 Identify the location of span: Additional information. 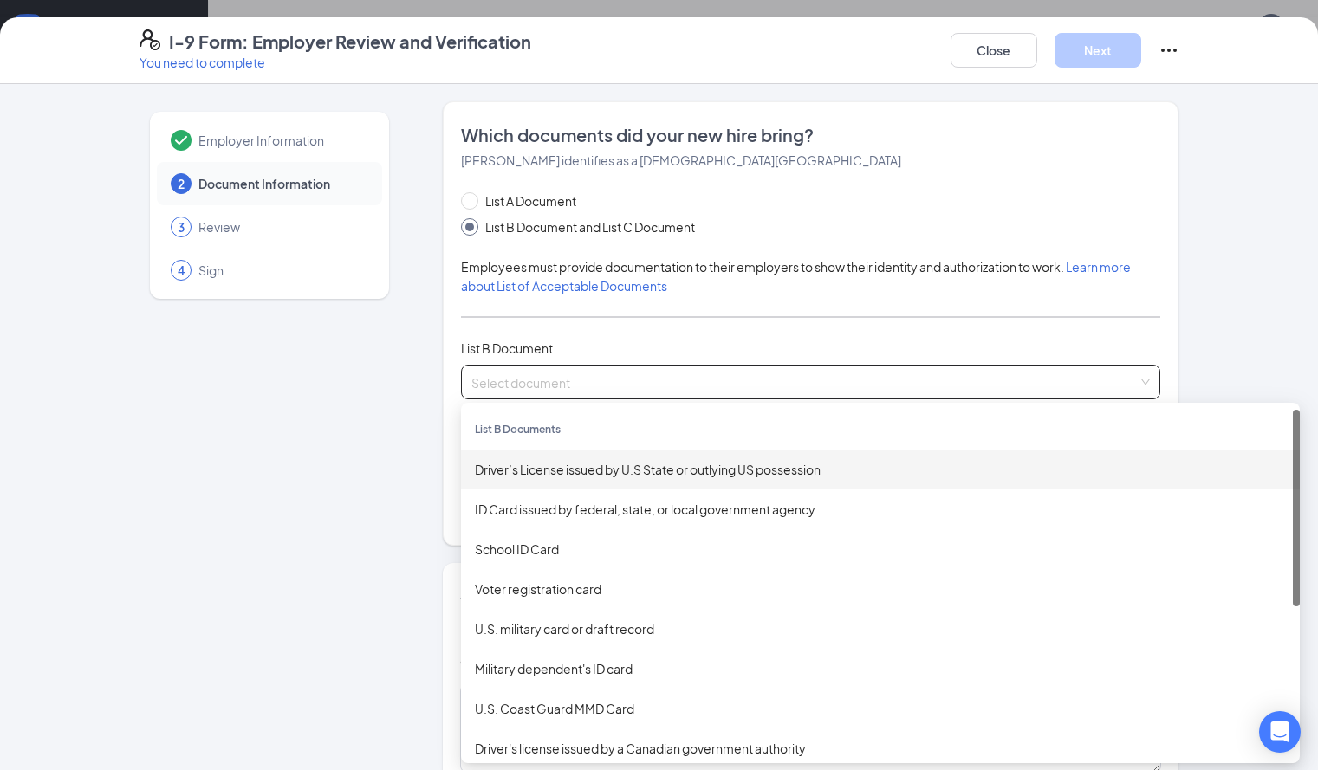
(554, 592).